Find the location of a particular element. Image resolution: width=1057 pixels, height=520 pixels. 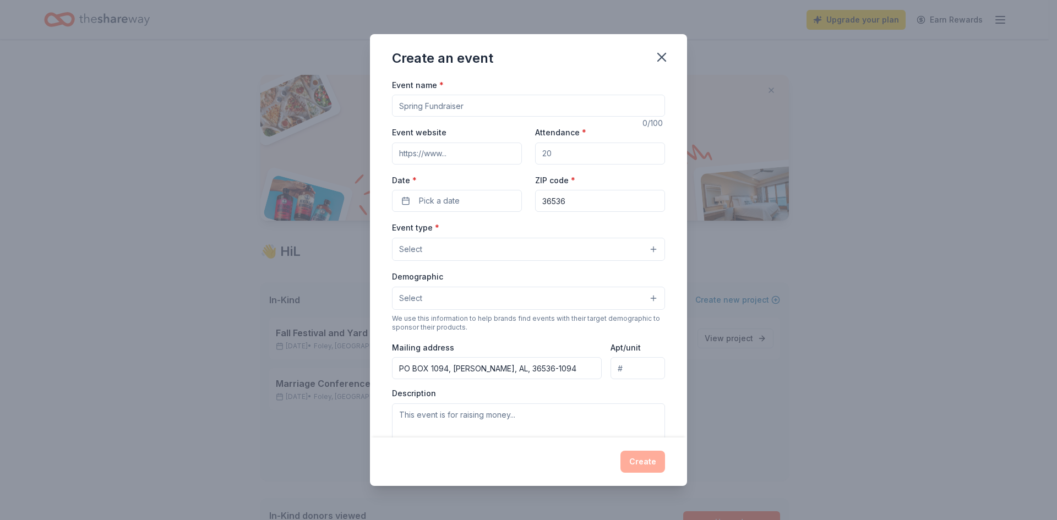

input: https://www... is located at coordinates (457, 154).